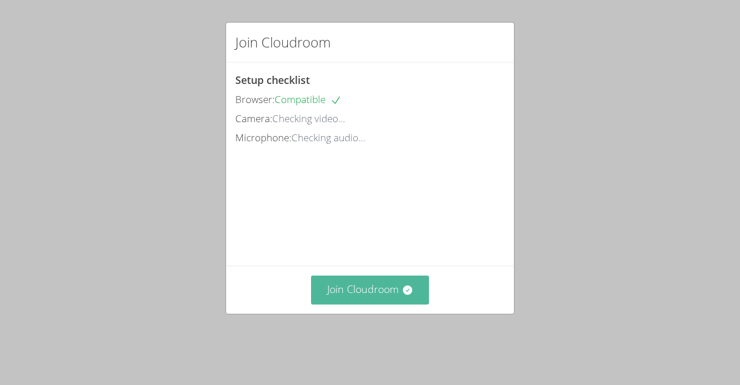 The height and width of the screenshot is (385, 740). Describe the element at coordinates (272, 80) in the screenshot. I see `span: Setup checklist` at that location.